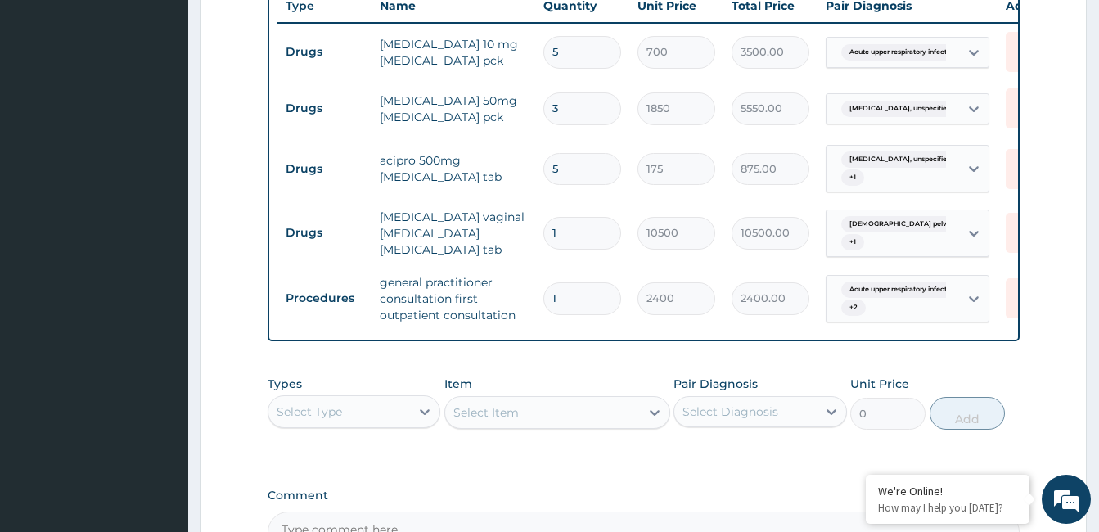  What do you see at coordinates (160, 385) in the screenshot?
I see `textarea: Type your message and hit 'Enter'` at bounding box center [160, 385].